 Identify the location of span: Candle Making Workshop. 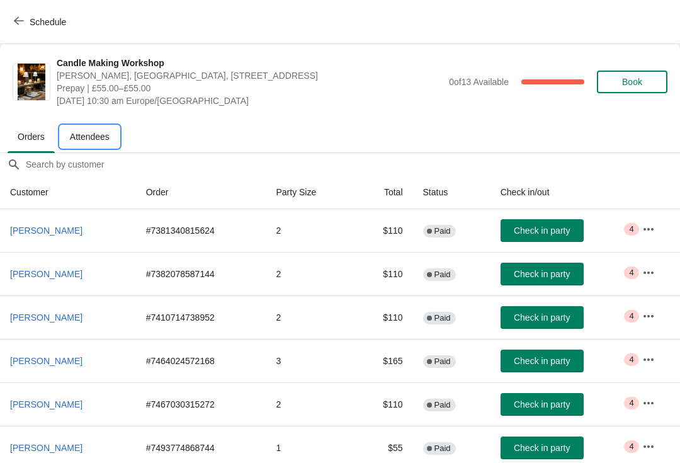
(249, 63).